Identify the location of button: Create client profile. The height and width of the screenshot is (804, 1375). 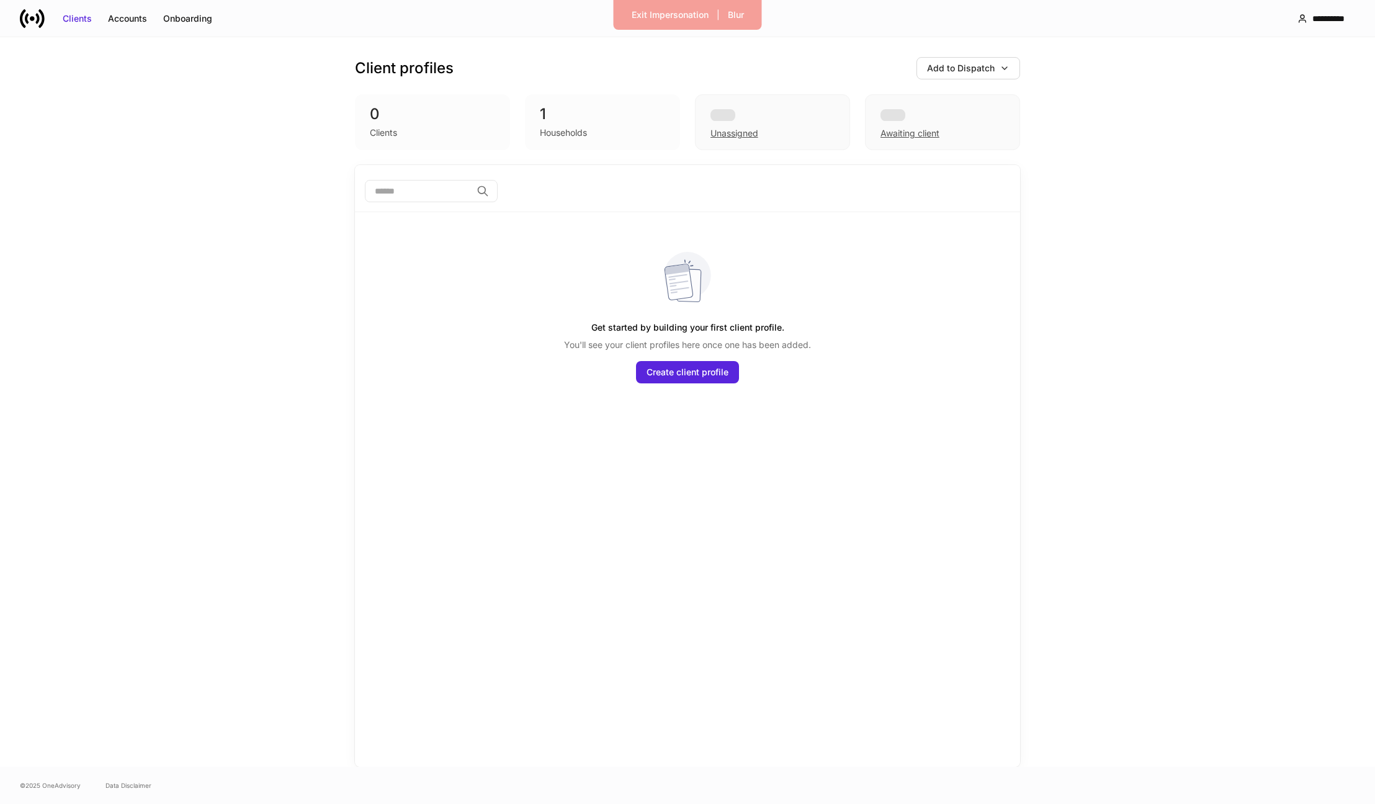
(688, 372).